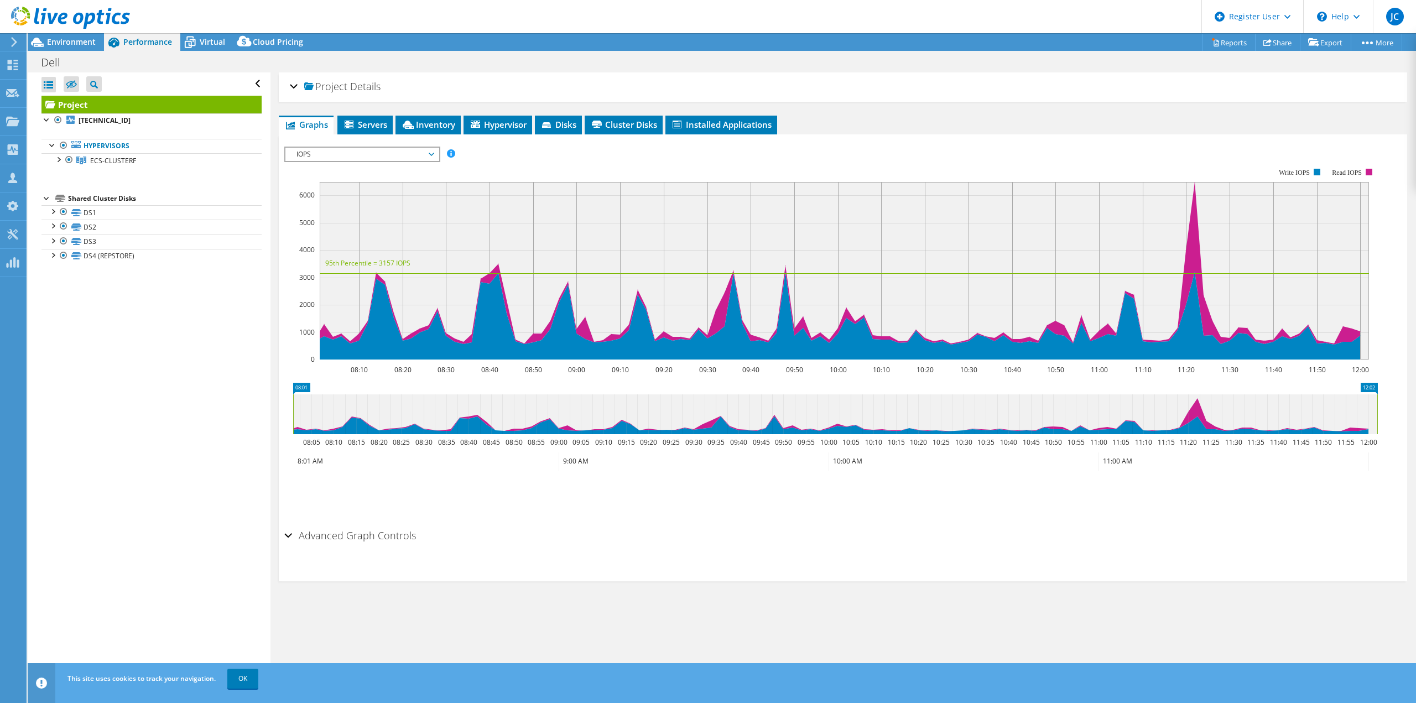 This screenshot has width=1416, height=703. What do you see at coordinates (558, 124) in the screenshot?
I see `span: Disks` at bounding box center [558, 124].